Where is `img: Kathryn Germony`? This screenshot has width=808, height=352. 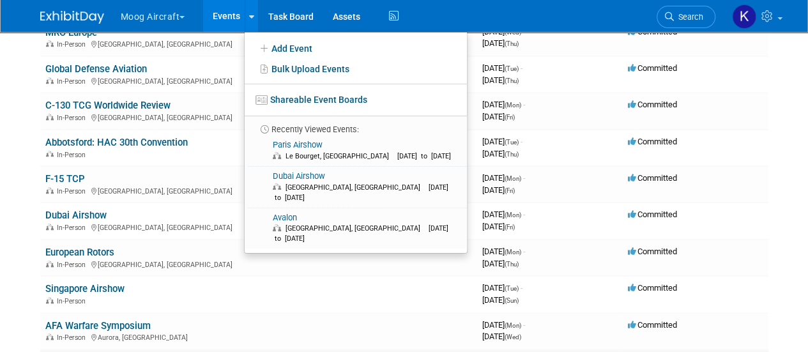
img: Kathryn Germony is located at coordinates (744, 17).